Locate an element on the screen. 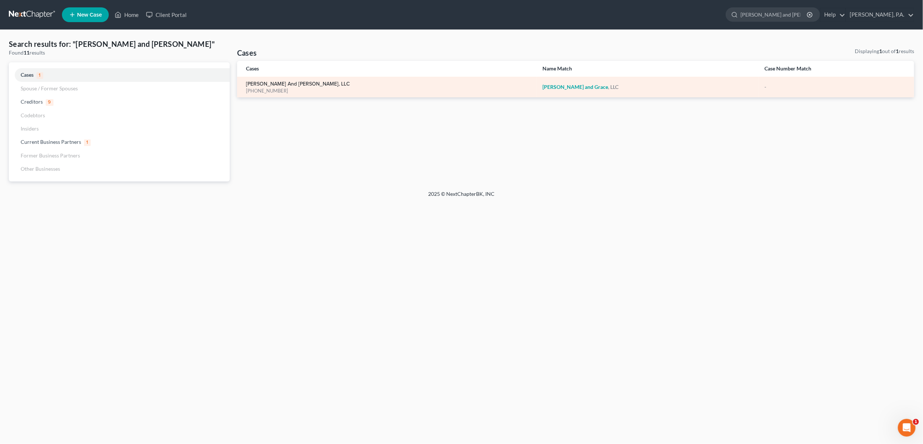  span: Other Businesses is located at coordinates (40, 169).